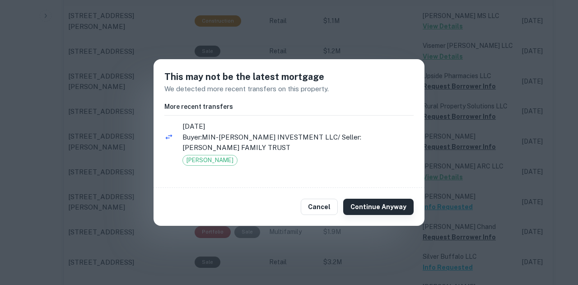  What do you see at coordinates (379, 207) in the screenshot?
I see `button: Continue Anyway` at bounding box center [379, 207].